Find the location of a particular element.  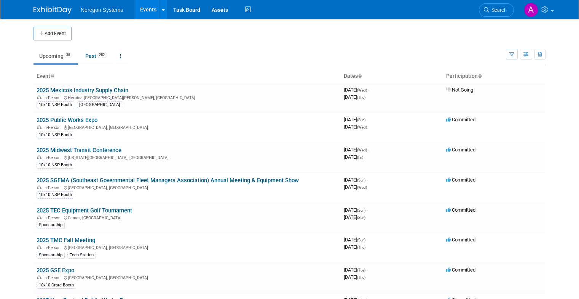

img: ExhibitDay is located at coordinates (53, 10).